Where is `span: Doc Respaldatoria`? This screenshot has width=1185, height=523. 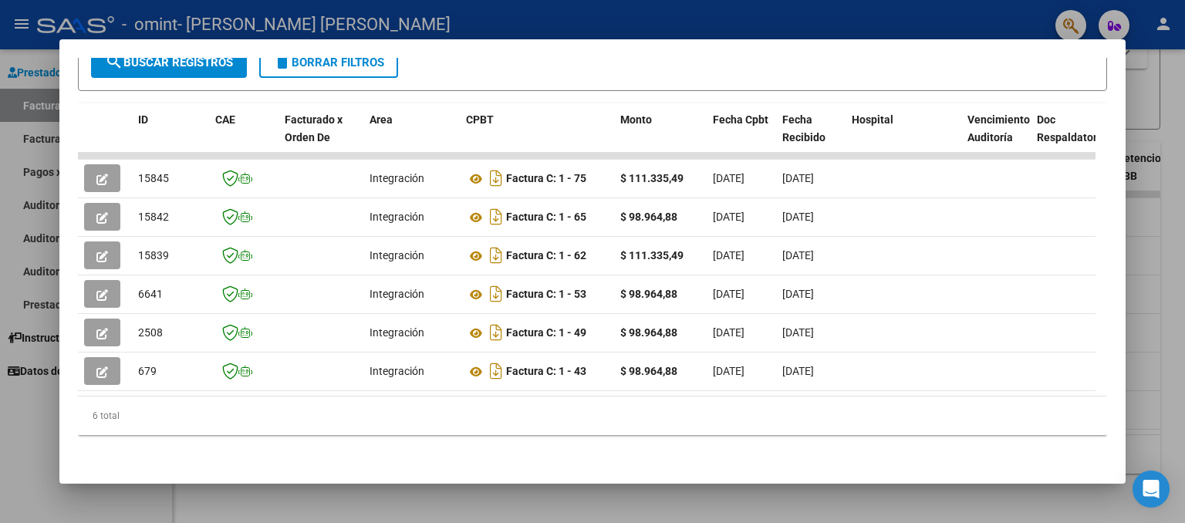 span: Doc Respaldatoria is located at coordinates (1072, 128).